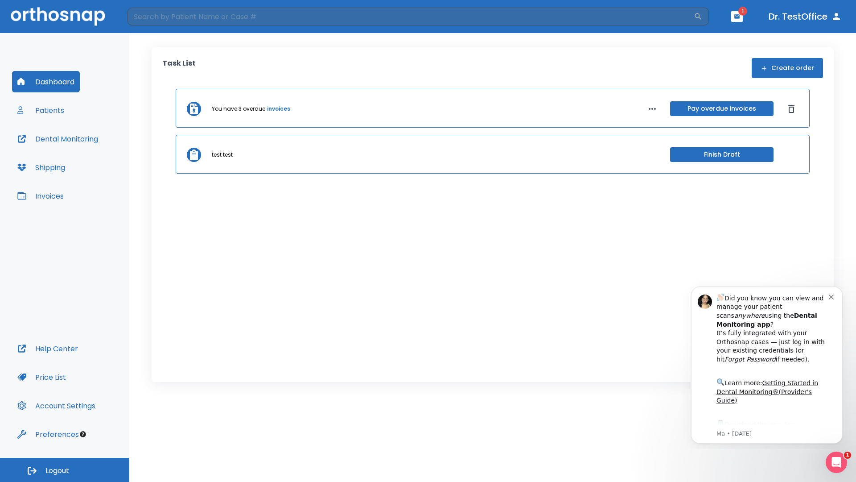  I want to click on a: Account Settings, so click(56, 405).